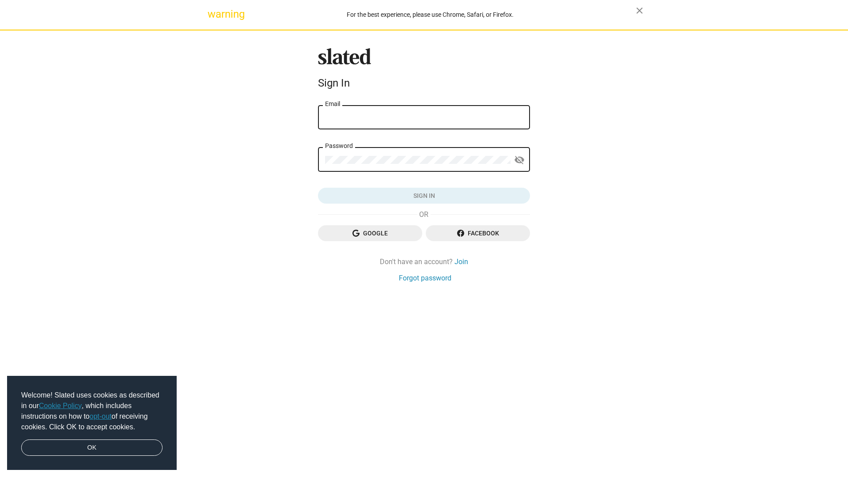 This screenshot has width=848, height=477. What do you see at coordinates (640, 11) in the screenshot?
I see `mat-icon: close` at bounding box center [640, 11].